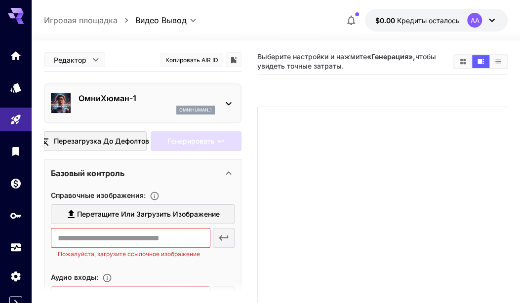  I want to click on p: Пожалуйста, загрузите ссылочное изображение, so click(130, 254).